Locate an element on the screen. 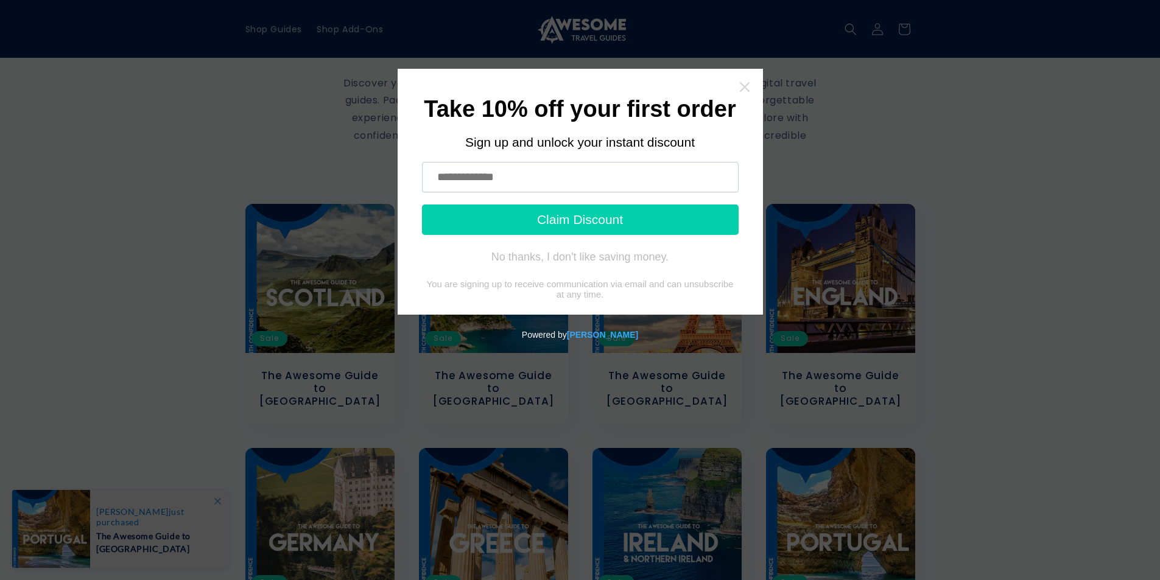 This screenshot has width=1160, height=580. a: Close widget is located at coordinates (745, 87).